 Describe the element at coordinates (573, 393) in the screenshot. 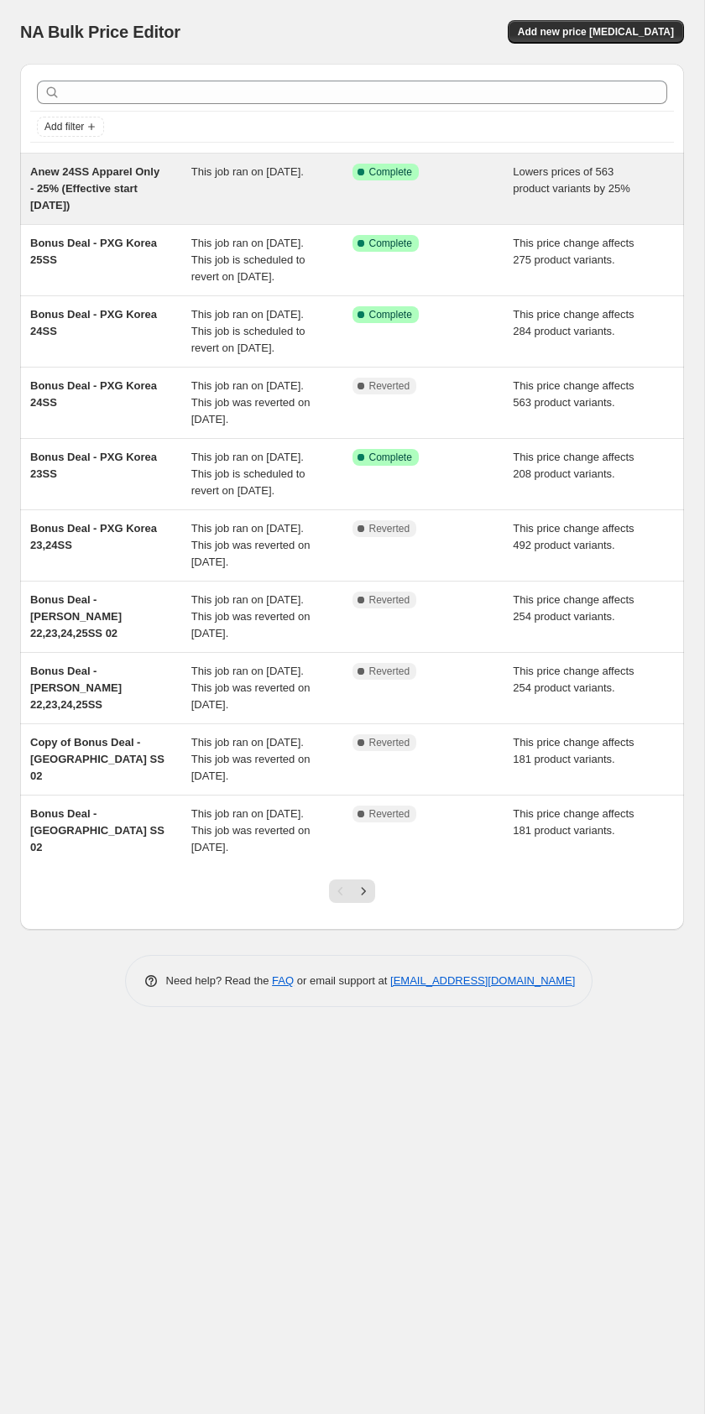

I see `span: This price change affects 563 product variants.` at that location.